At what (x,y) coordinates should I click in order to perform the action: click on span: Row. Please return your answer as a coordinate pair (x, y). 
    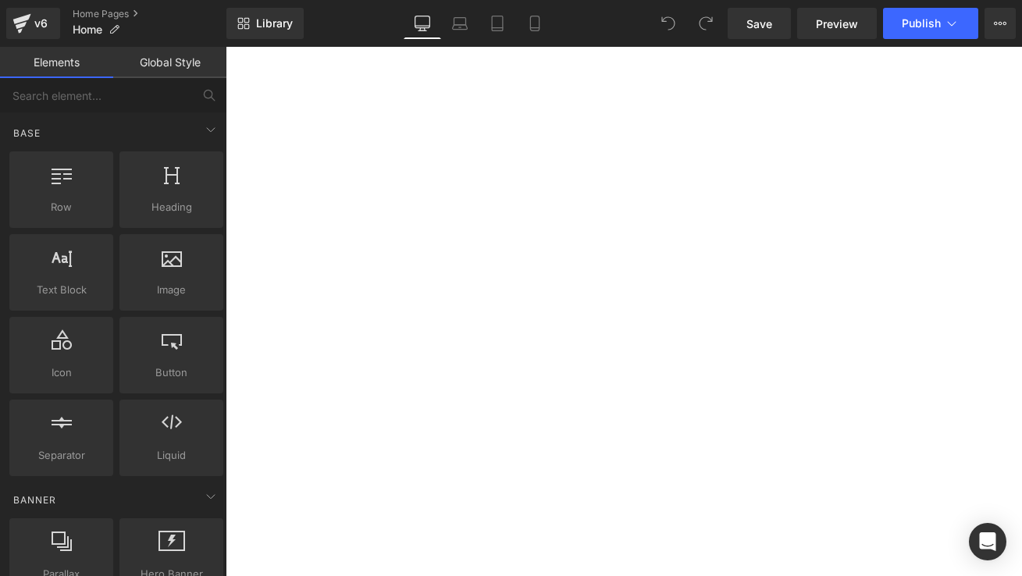
    Looking at the image, I should click on (61, 207).